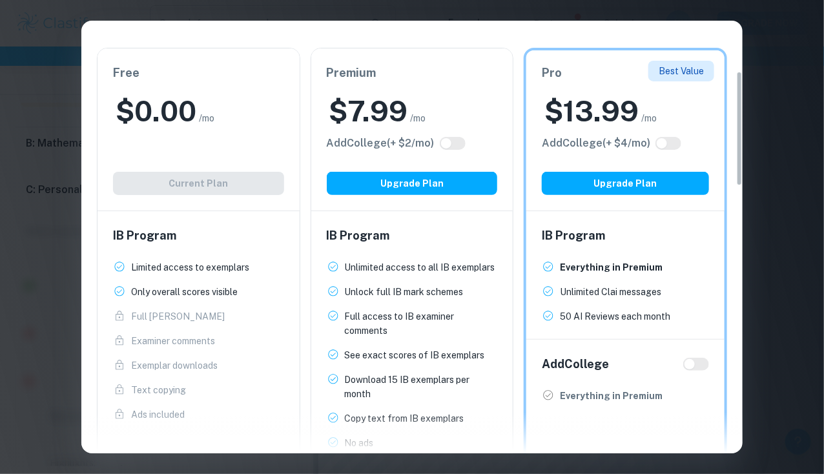 This screenshot has width=824, height=474. Describe the element at coordinates (412, 73) in the screenshot. I see `h6: Premium` at that location.